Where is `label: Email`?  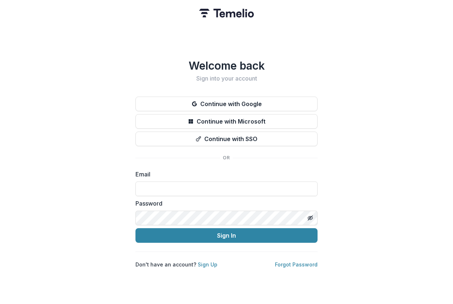
label: Email is located at coordinates (224, 174).